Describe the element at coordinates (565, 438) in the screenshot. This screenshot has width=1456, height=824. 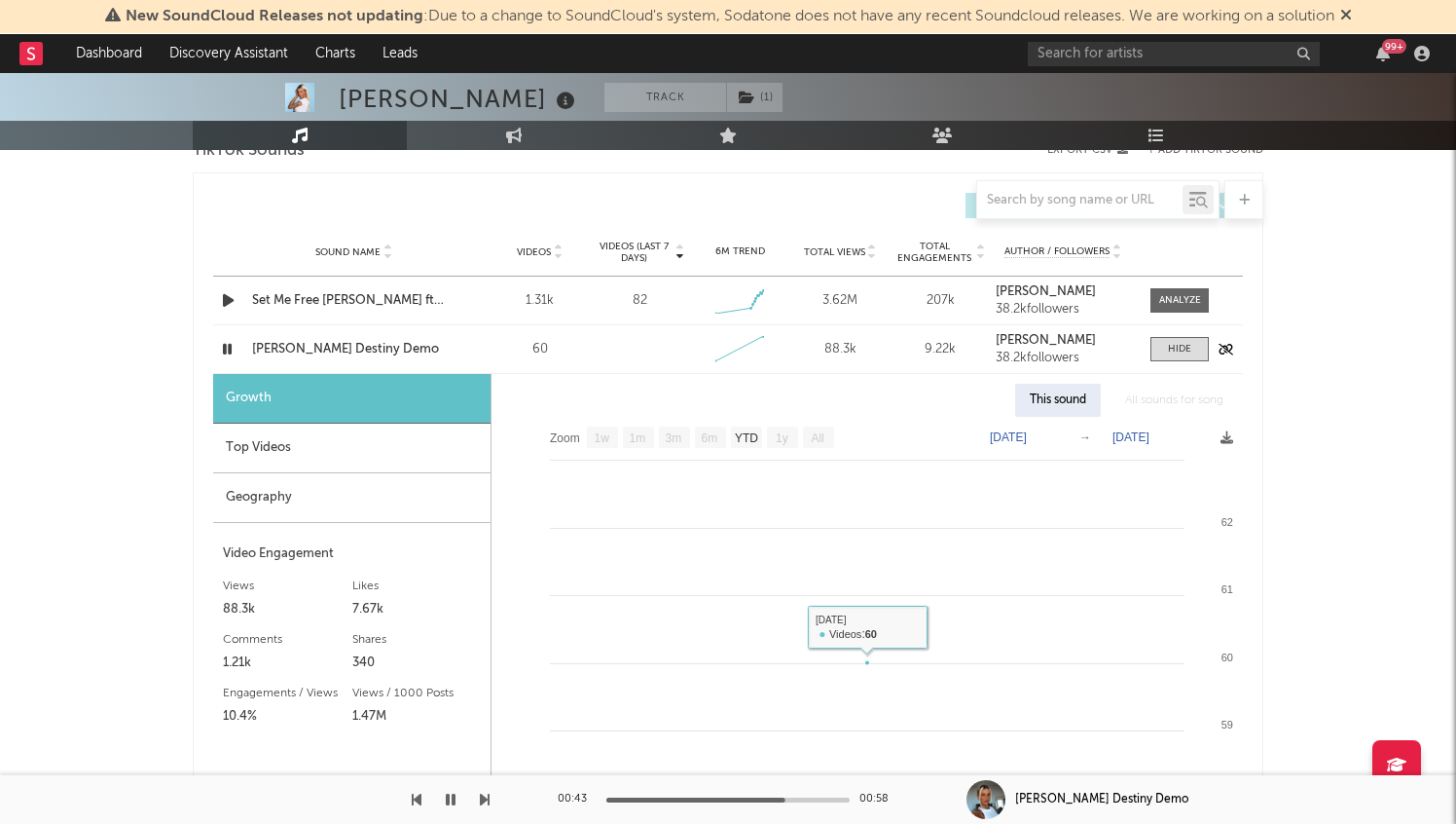
I see `text: Zoom` at that location.